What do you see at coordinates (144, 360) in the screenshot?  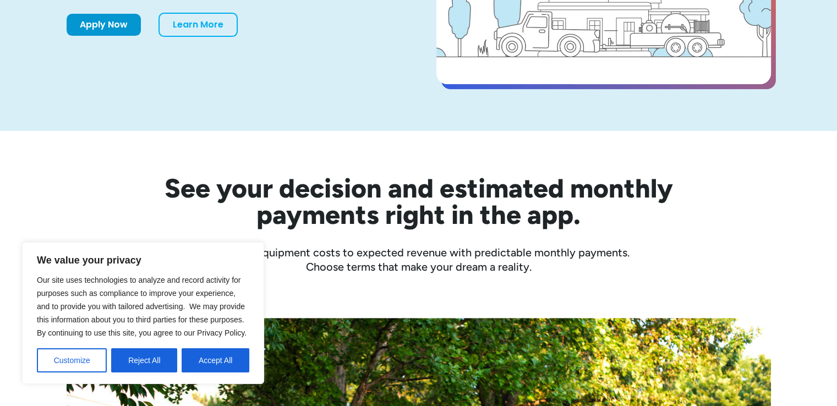 I see `button: Reject All` at bounding box center [144, 360].